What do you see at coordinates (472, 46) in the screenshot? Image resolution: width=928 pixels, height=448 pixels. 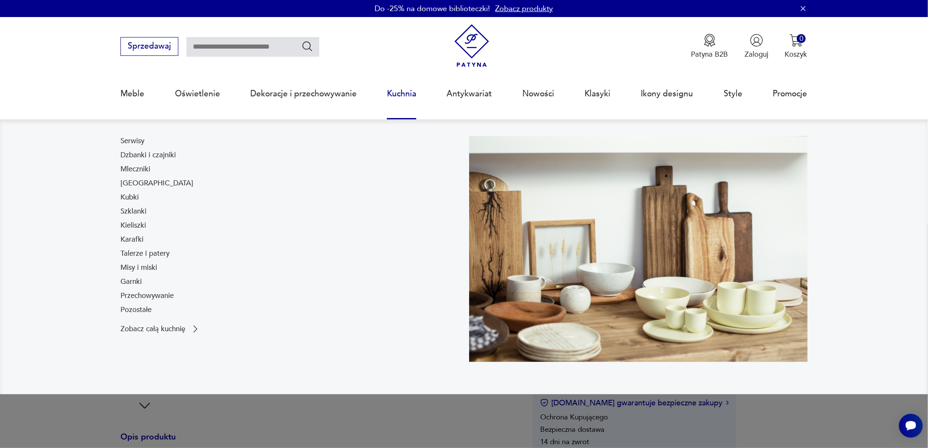 I see `img: Patyna - sklep z meblami i dekoracjami vintage` at bounding box center [472, 46].